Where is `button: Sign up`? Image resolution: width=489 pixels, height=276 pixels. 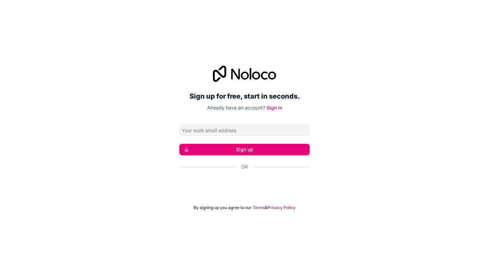 button: Sign up is located at coordinates (245, 149).